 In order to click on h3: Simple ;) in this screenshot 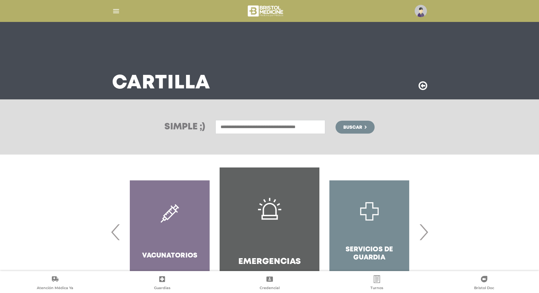, I will do `click(185, 127)`.